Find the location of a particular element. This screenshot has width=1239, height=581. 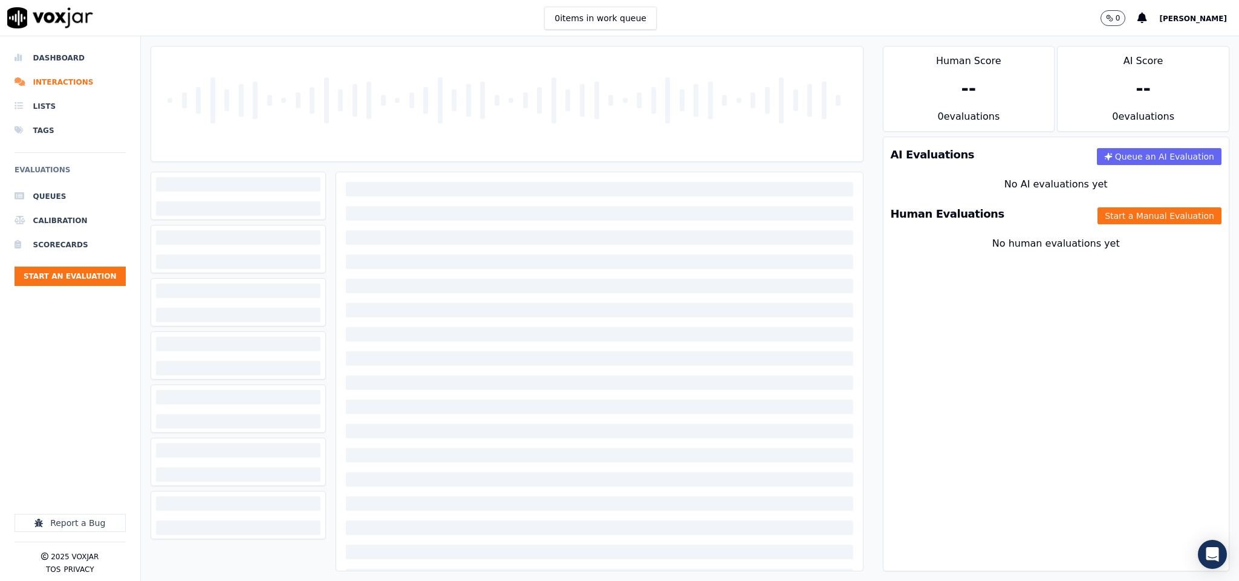

li: Dashboard is located at coordinates (70, 58).